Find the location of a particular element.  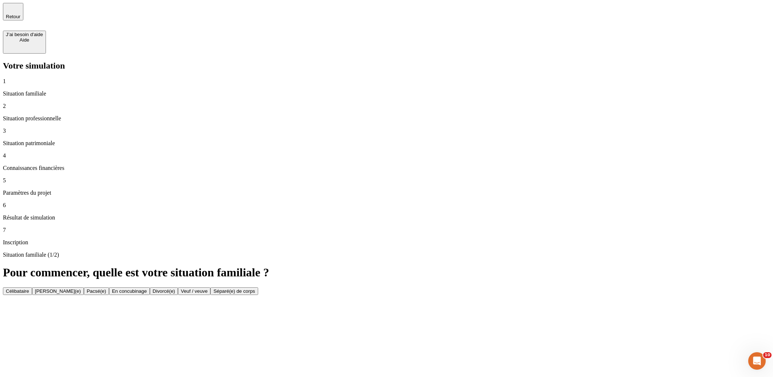

div: En concubinage is located at coordinates (129, 291).